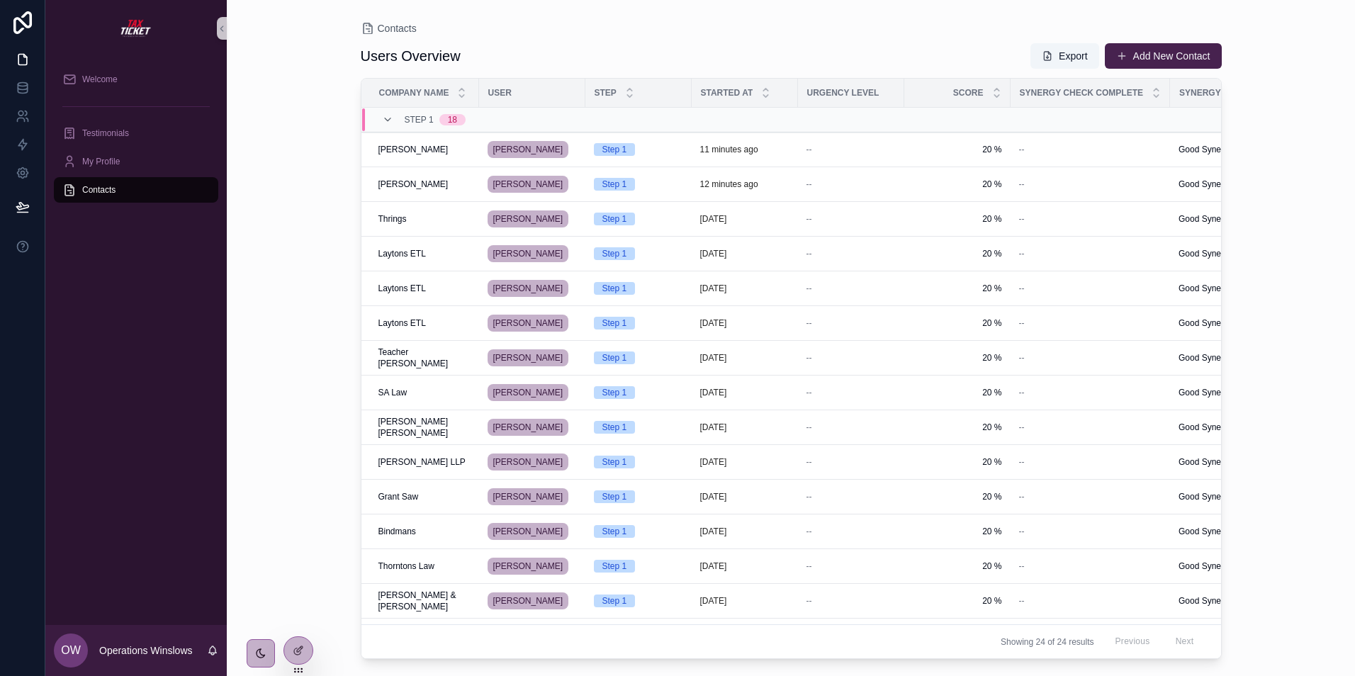 The image size is (1355, 676). Describe the element at coordinates (425, 532) in the screenshot. I see `a: Bindmans` at that location.